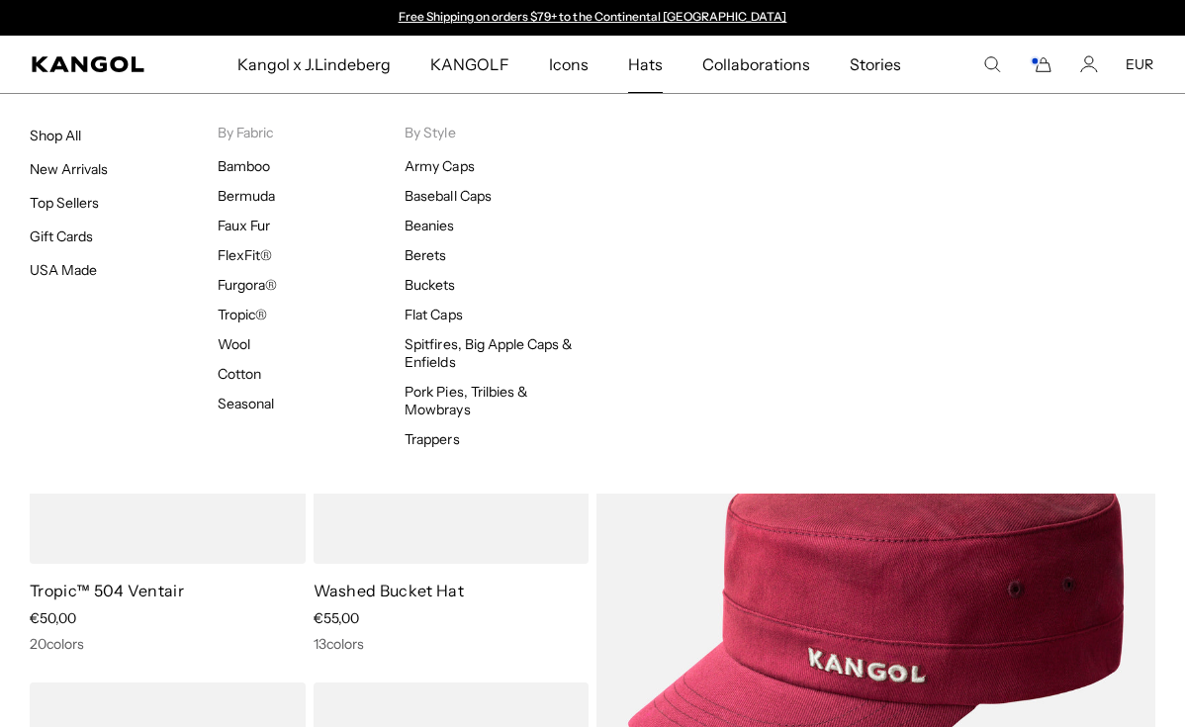 The height and width of the screenshot is (727, 1185). Describe the element at coordinates (451, 644) in the screenshot. I see `div: 13 colors` at that location.